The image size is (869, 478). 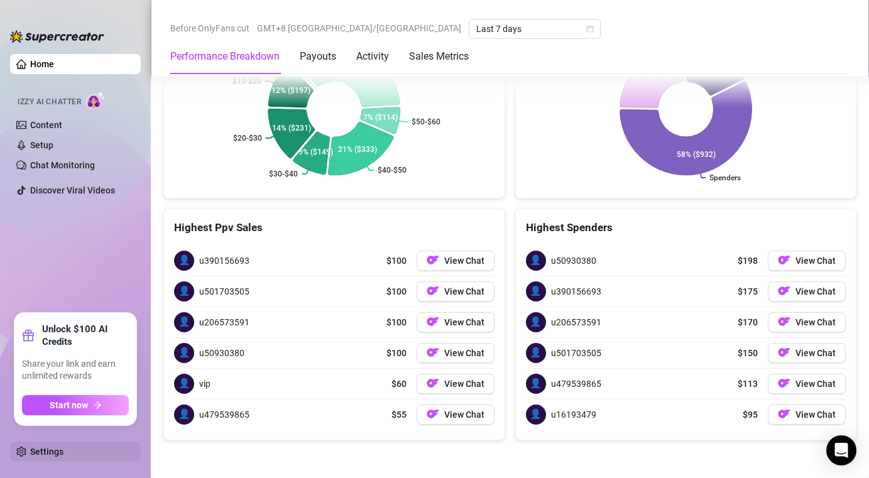 What do you see at coordinates (318, 57) in the screenshot?
I see `div: Payouts` at bounding box center [318, 57].